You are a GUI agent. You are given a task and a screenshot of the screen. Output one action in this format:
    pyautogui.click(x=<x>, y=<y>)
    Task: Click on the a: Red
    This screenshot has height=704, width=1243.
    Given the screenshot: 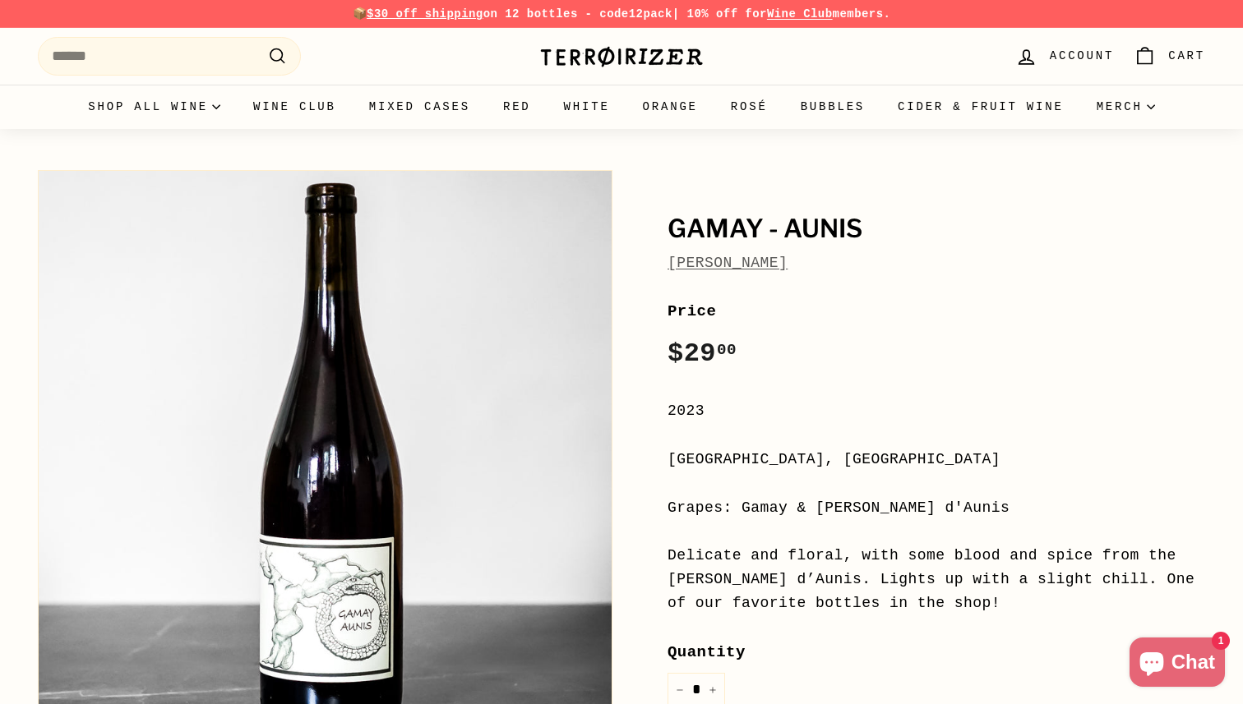 What is the action you would take?
    pyautogui.click(x=517, y=107)
    